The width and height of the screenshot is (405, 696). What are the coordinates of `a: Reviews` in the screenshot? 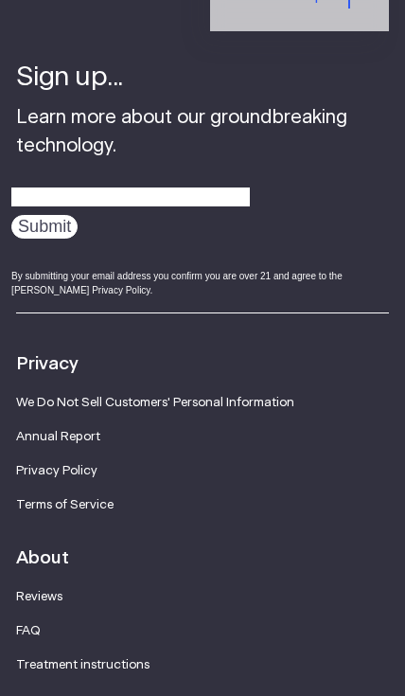 It's located at (39, 597).